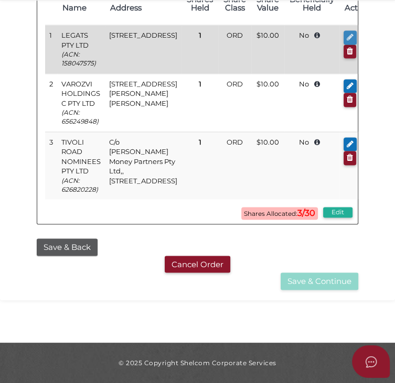 The image size is (395, 383). I want to click on h4: Name, so click(81, 8).